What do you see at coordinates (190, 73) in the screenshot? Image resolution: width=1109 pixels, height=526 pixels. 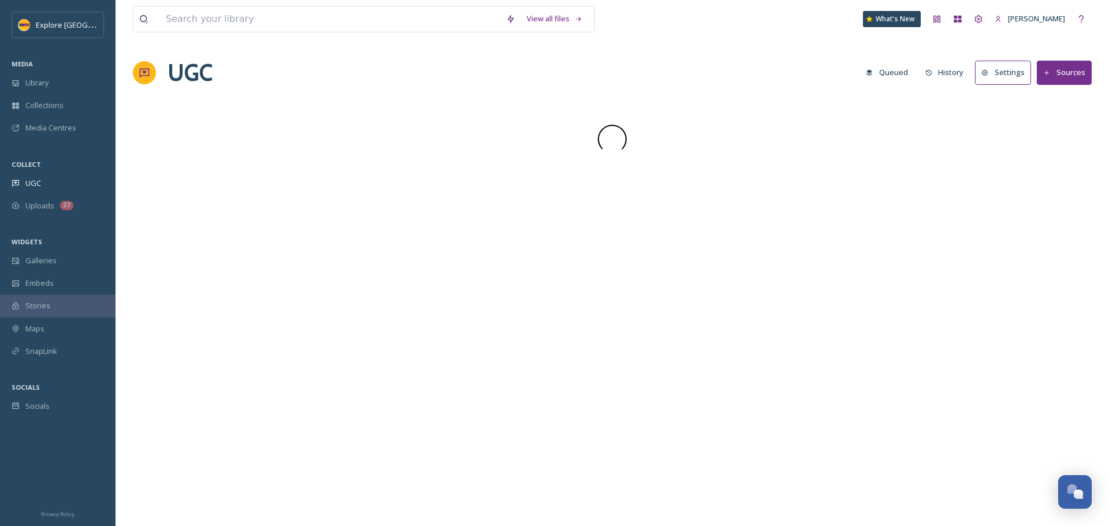 I see `h1: UGC` at bounding box center [190, 73].